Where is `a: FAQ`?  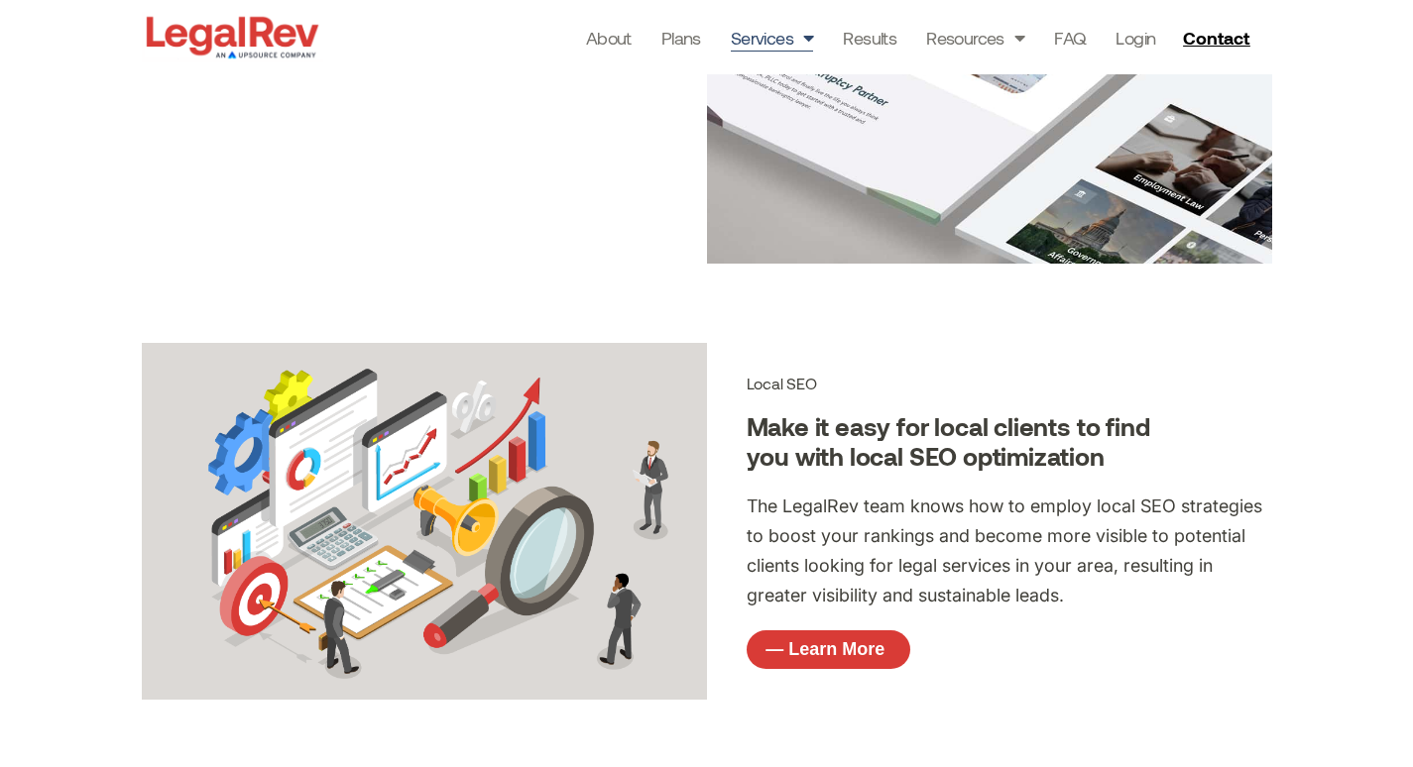 a: FAQ is located at coordinates (1070, 38).